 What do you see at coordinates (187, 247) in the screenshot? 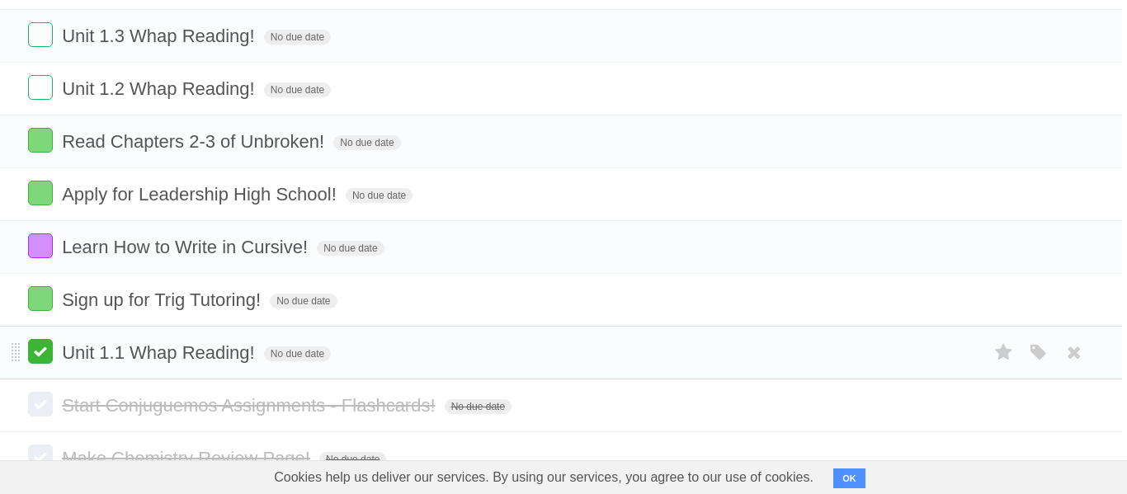
I see `span: Learn How to Write in Cursive!` at bounding box center [187, 247].